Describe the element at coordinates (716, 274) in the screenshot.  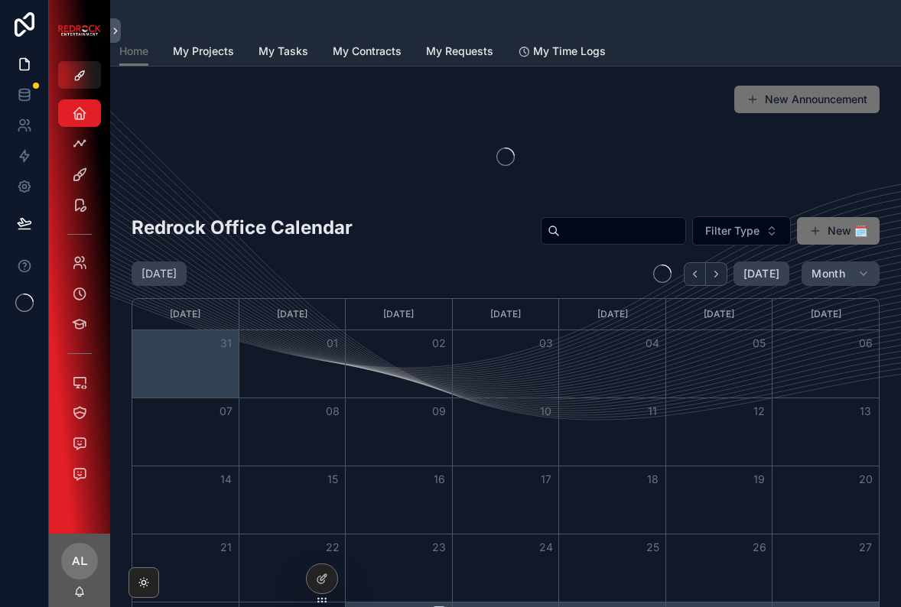
I see `button: Next` at that location.